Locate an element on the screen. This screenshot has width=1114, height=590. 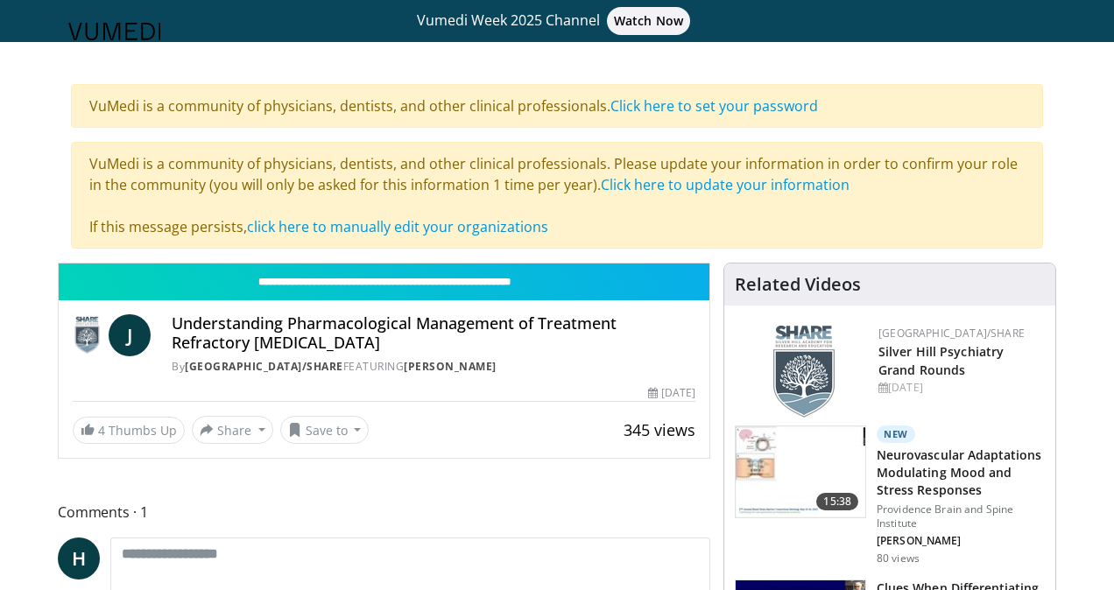
button: Save to is located at coordinates (325, 430).